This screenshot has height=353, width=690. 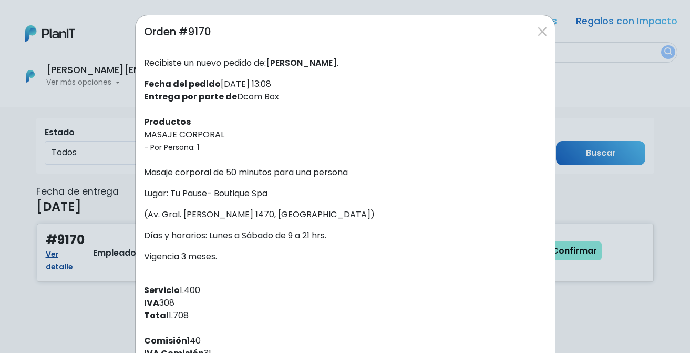 I want to click on strong: Fecha del pedido, so click(x=182, y=84).